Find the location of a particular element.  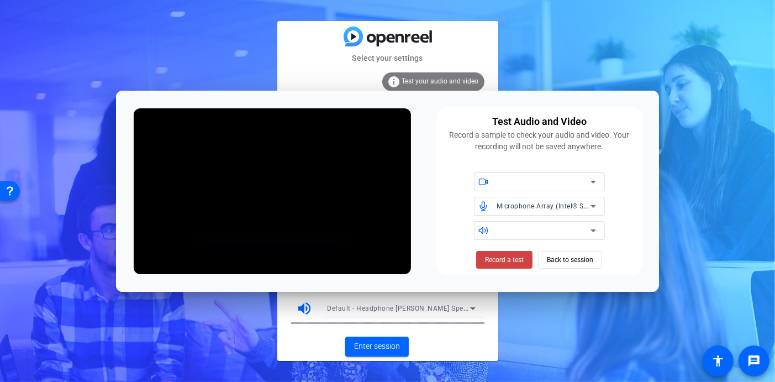

span: Test your audio and video is located at coordinates (440, 81).